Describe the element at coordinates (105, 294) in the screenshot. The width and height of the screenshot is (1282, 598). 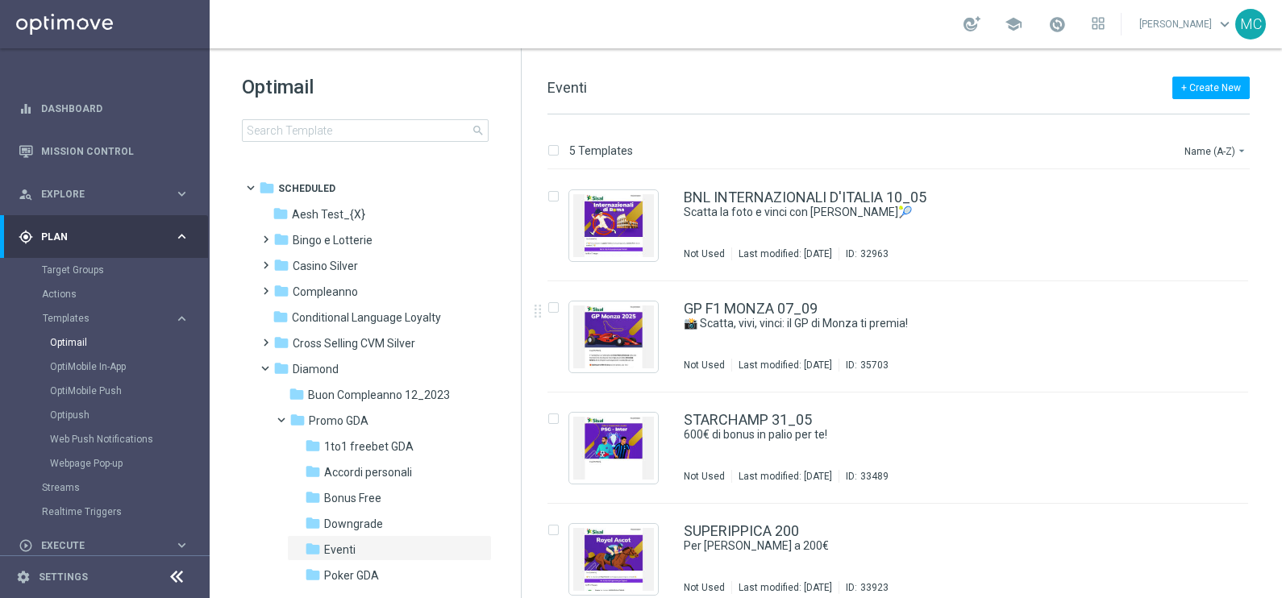
I see `a: Actions` at that location.